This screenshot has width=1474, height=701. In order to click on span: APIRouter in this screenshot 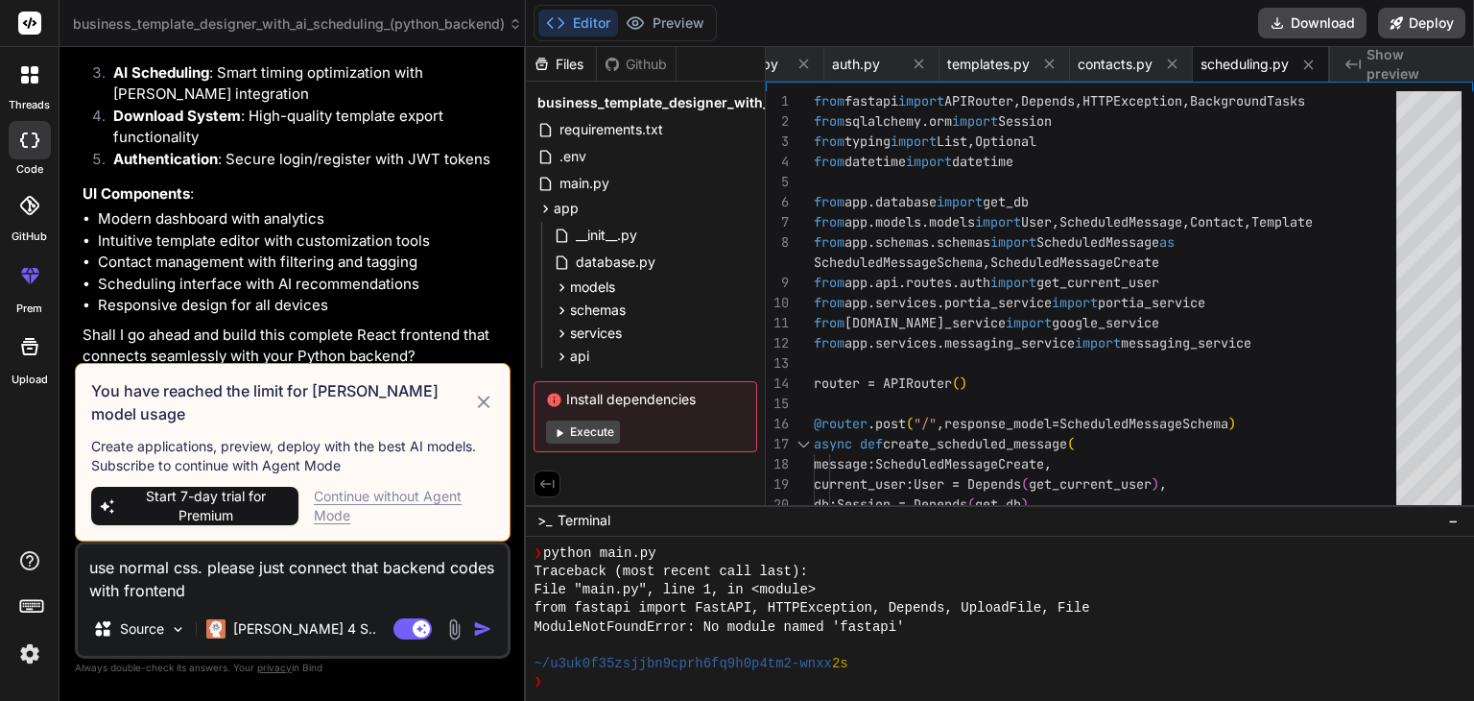, I will do `click(979, 101)`.